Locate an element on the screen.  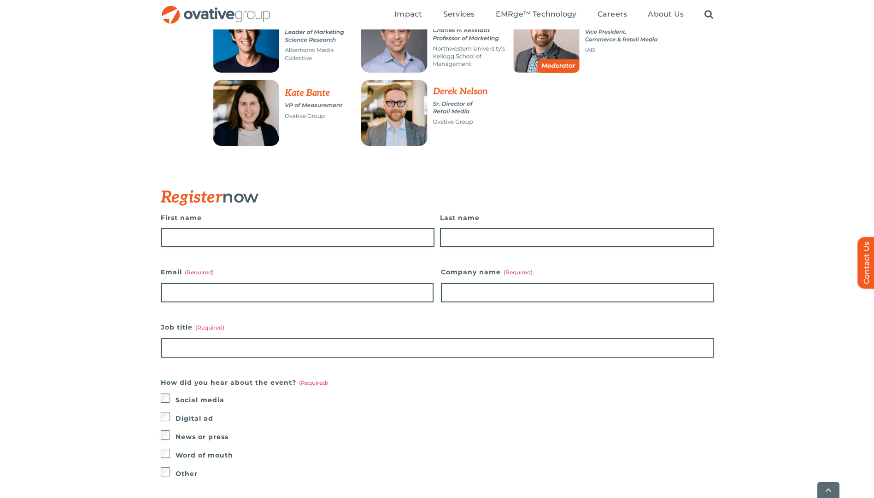
a: Services is located at coordinates (459, 15).